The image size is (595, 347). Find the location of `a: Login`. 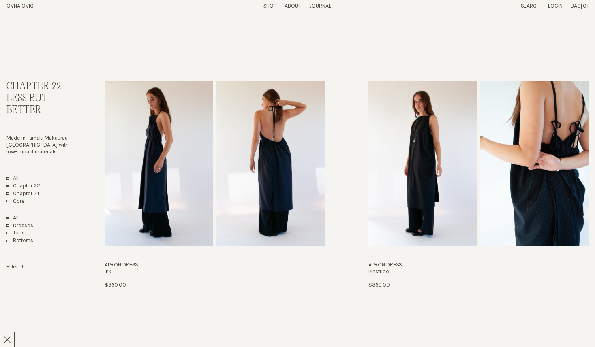

a: Login is located at coordinates (555, 6).